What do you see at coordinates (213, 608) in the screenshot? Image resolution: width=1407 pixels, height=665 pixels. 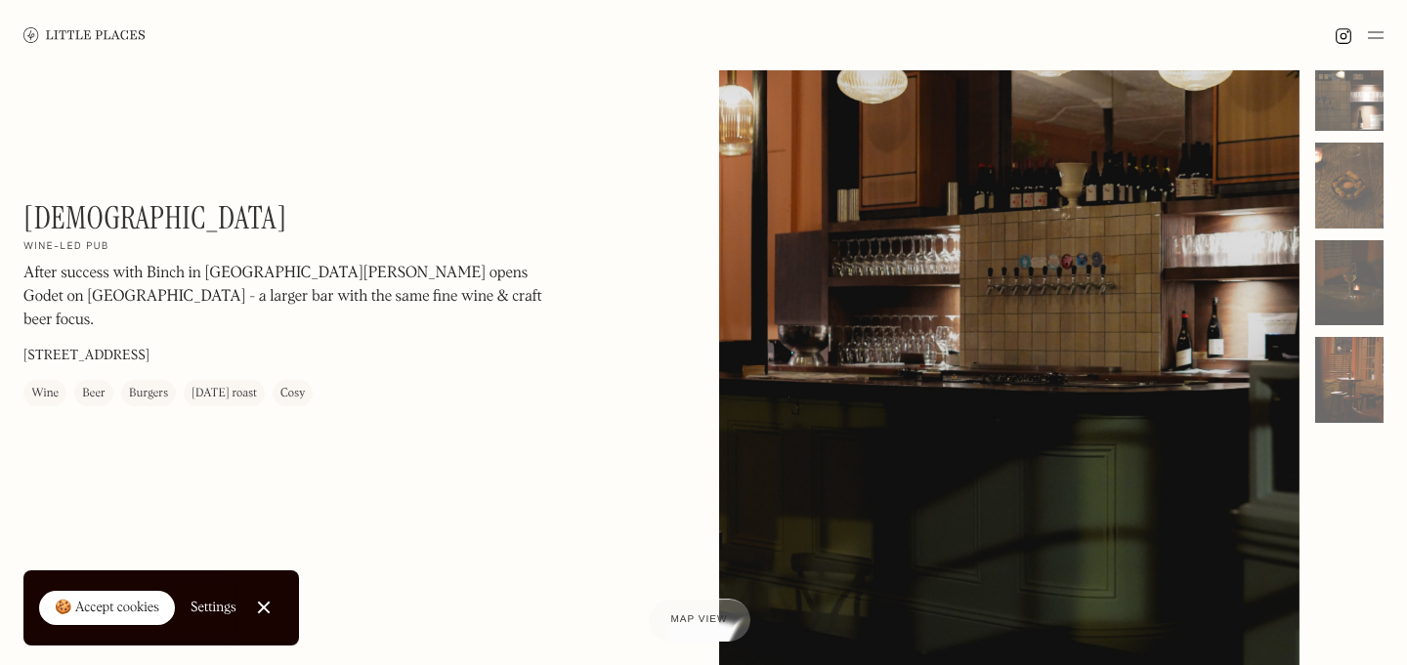 I see `div: Settings` at bounding box center [213, 608].